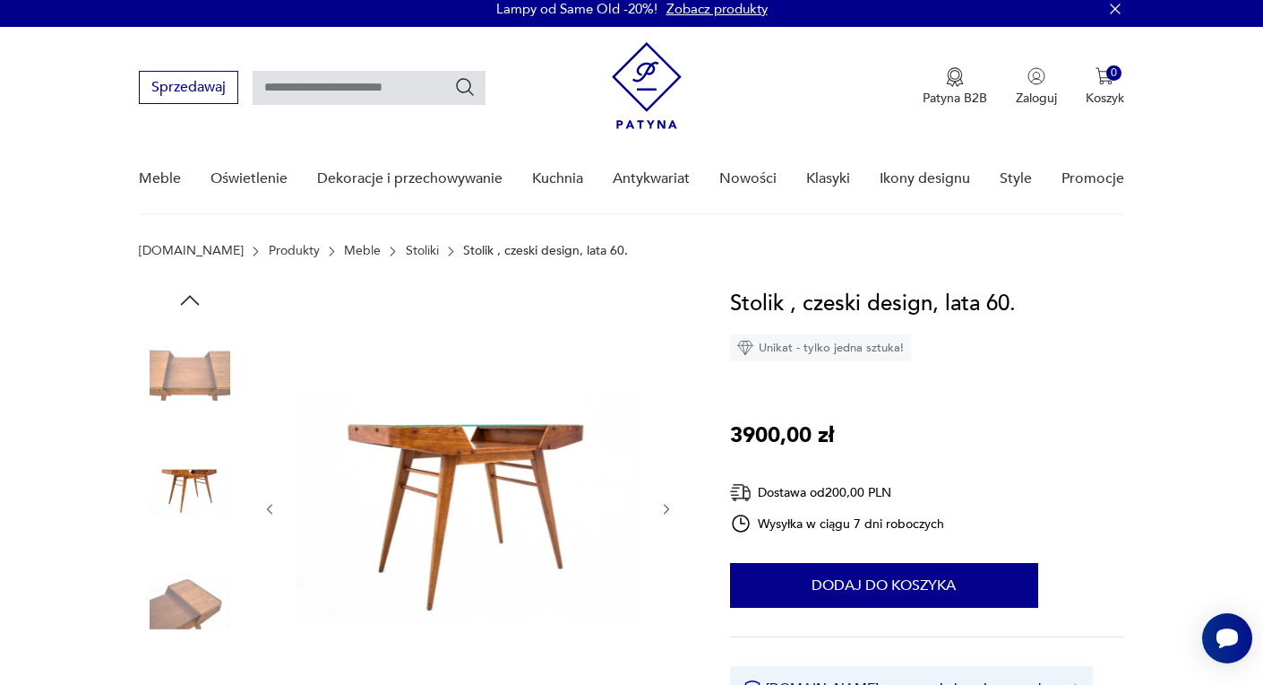  I want to click on p: Patyna B2B, so click(955, 98).